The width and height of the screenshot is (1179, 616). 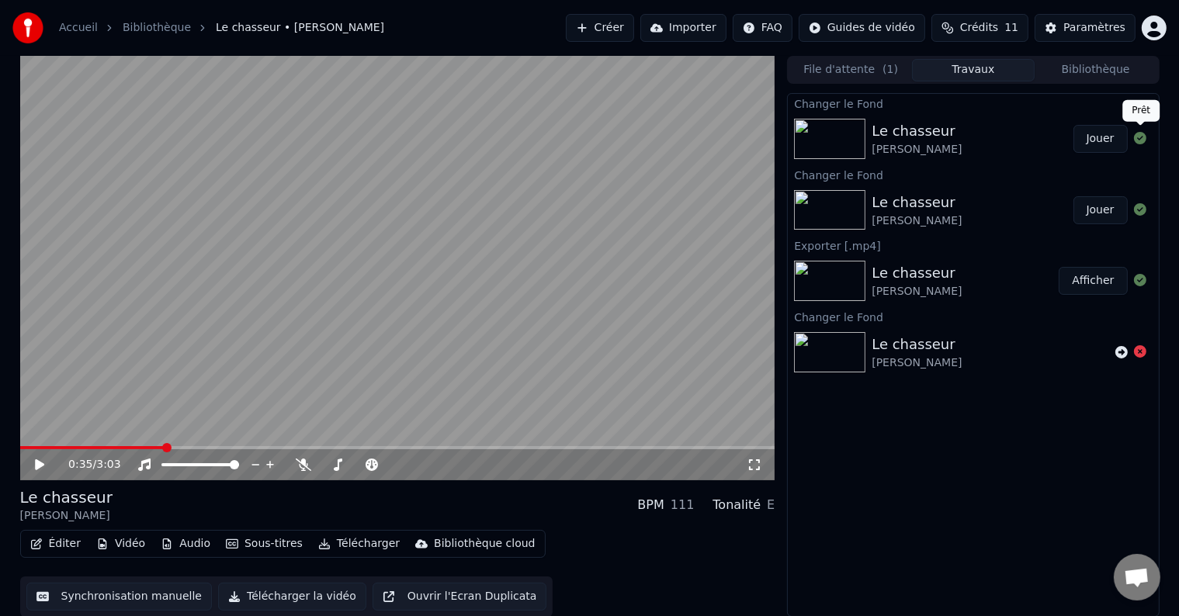 I want to click on button: Bibliothèque, so click(x=1096, y=70).